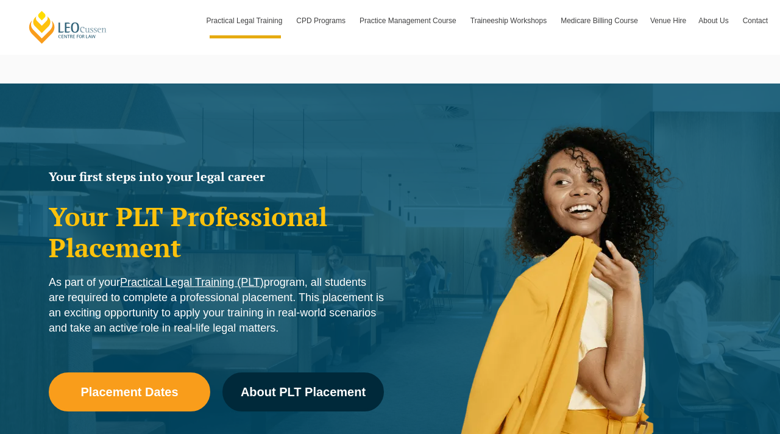 This screenshot has width=780, height=434. Describe the element at coordinates (129, 392) in the screenshot. I see `span: Placement Dates` at that location.